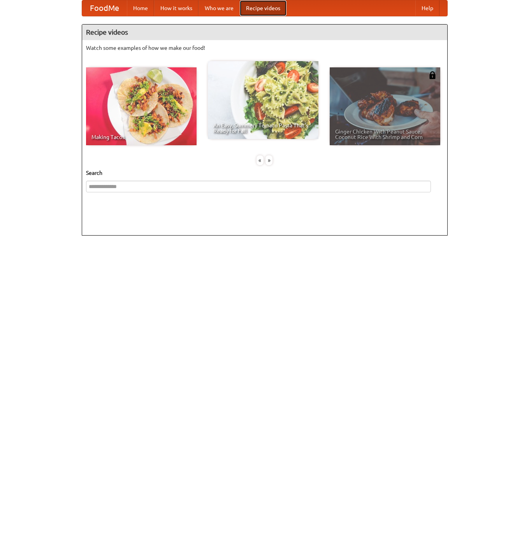 The height and width of the screenshot is (551, 529). Describe the element at coordinates (219, 8) in the screenshot. I see `a: Who we are` at that location.